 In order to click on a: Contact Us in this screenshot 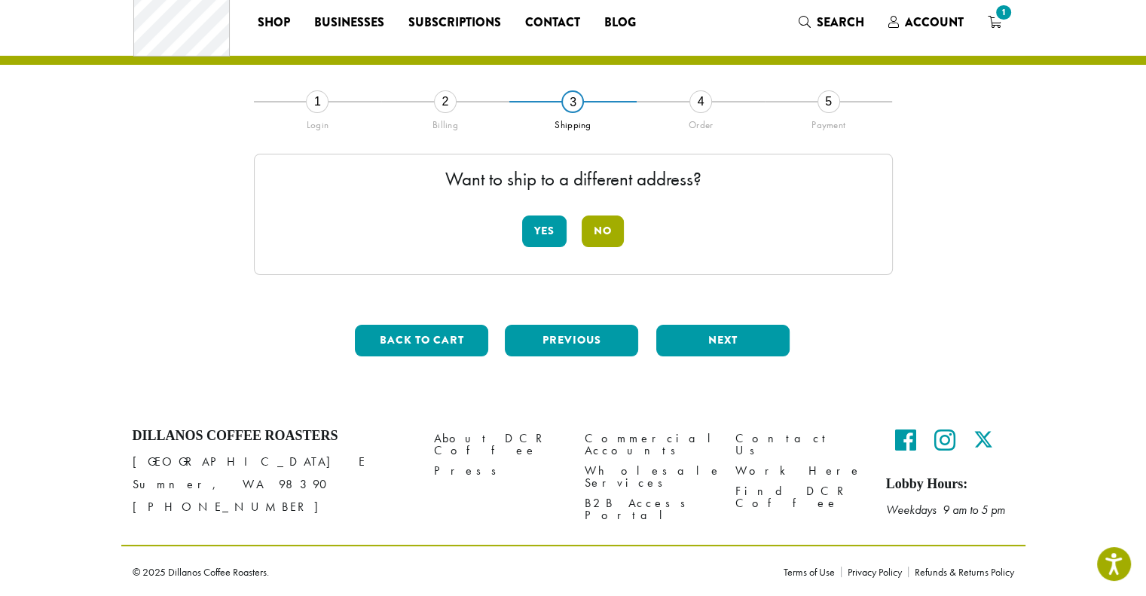, I will do `click(799, 444)`.